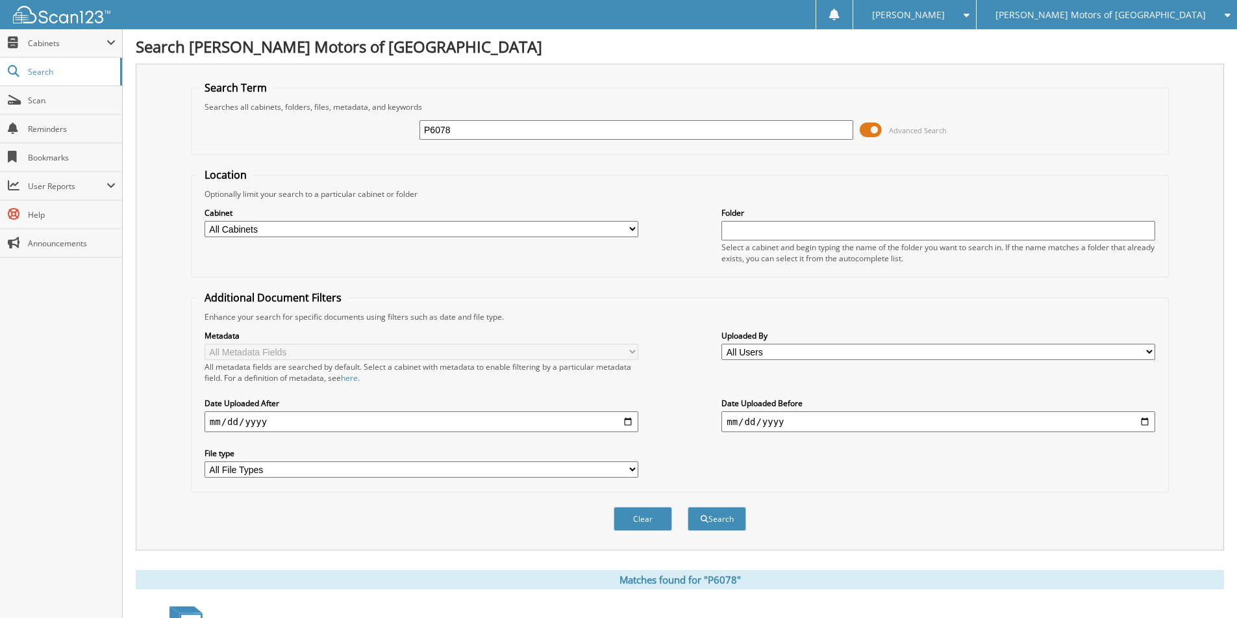 The height and width of the screenshot is (618, 1237). What do you see at coordinates (939, 253) in the screenshot?
I see `div: Select a cabinet and begin typing the name of the folder you want to search in. If the name match...` at bounding box center [939, 253].